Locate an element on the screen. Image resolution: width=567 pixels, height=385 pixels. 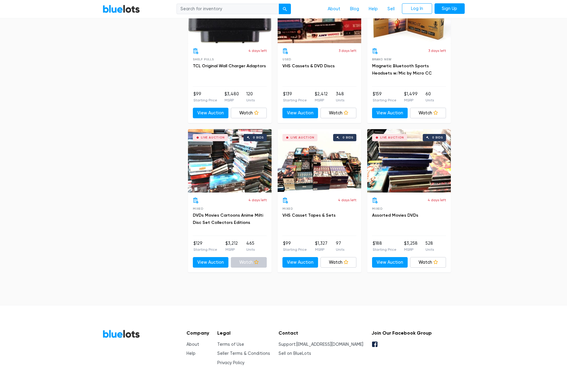
li: 60 is located at coordinates (429, 97).